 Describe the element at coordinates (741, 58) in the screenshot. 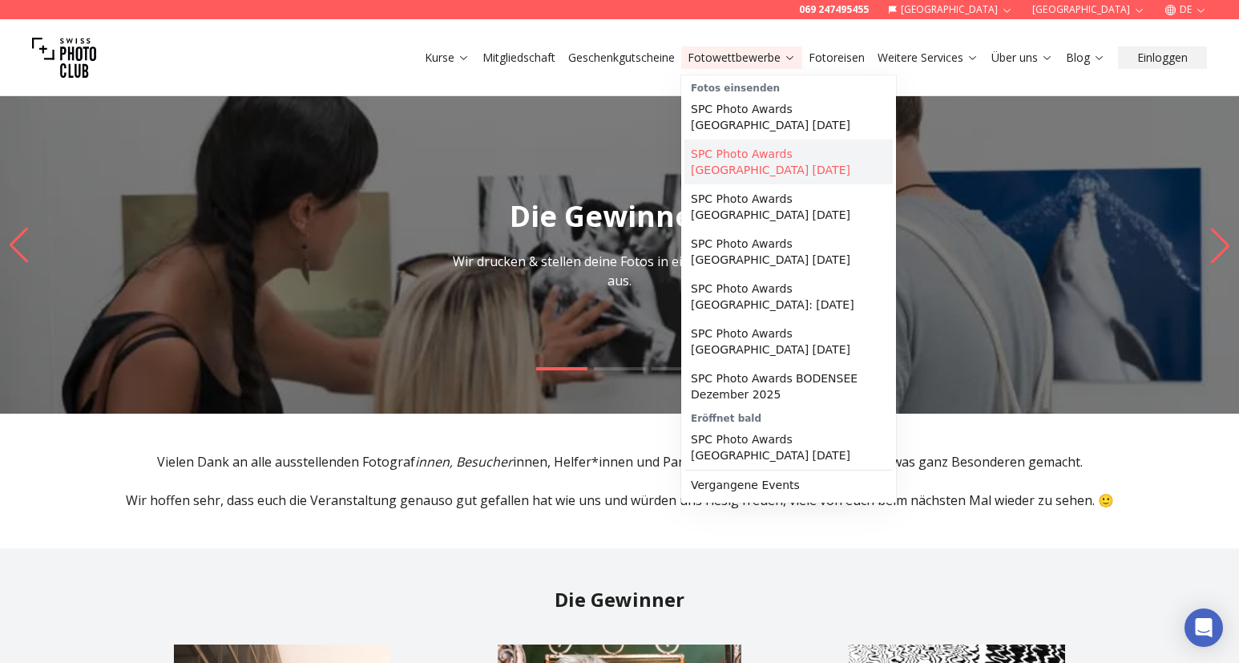

I see `button: Fotowettbewerbe` at that location.